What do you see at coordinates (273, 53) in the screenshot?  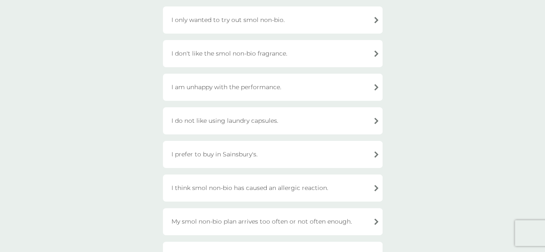 I see `div: I don't like the smol non-bio fragrance.` at bounding box center [273, 53].